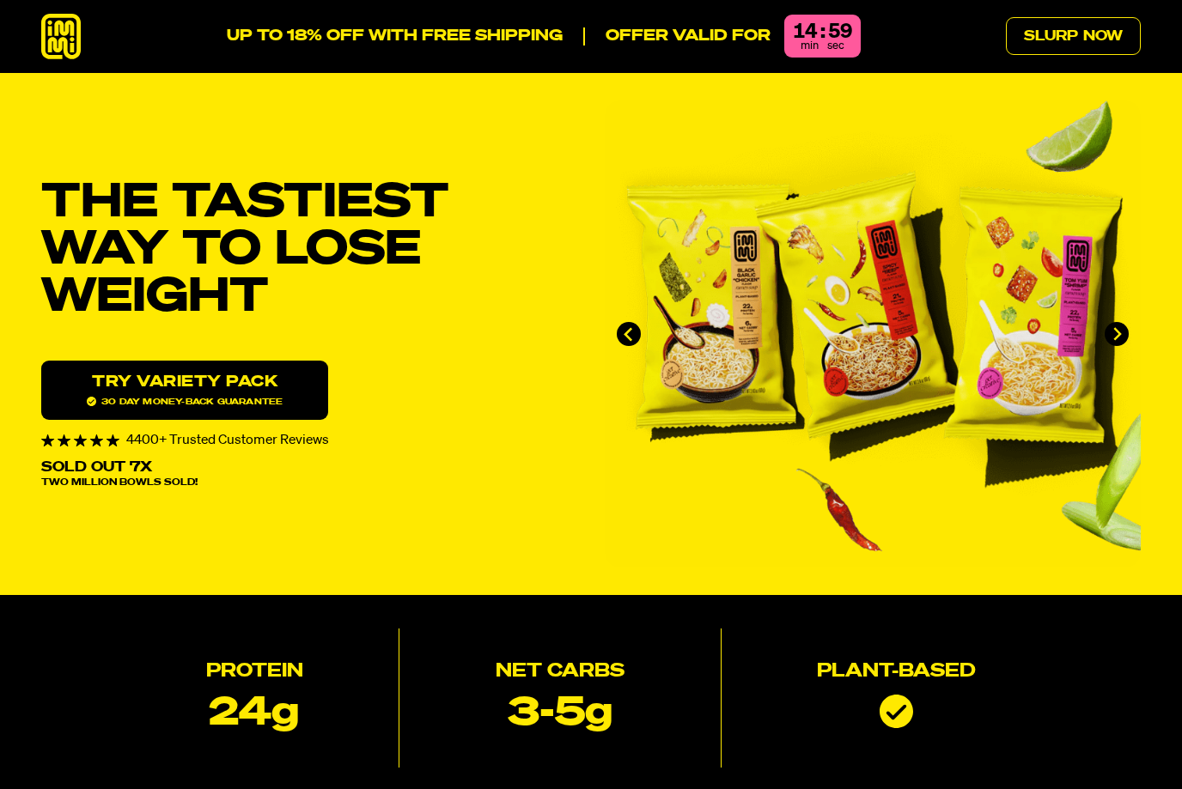 This screenshot has height=789, width=1182. I want to click on p: 3-5g, so click(560, 714).